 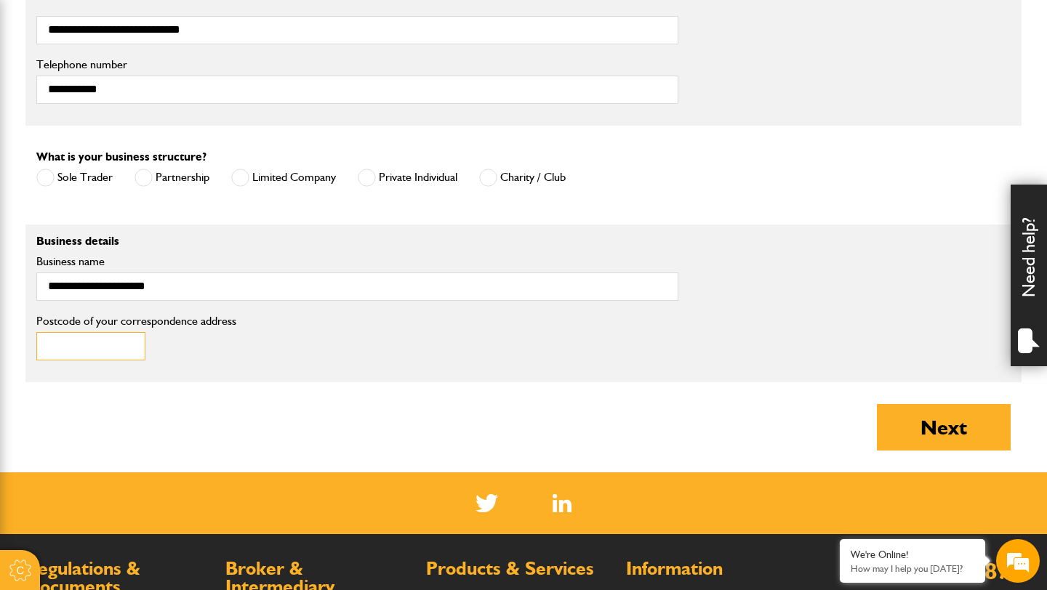 What do you see at coordinates (121, 157) in the screenshot?
I see `label: What is your business structure?` at bounding box center [121, 157].